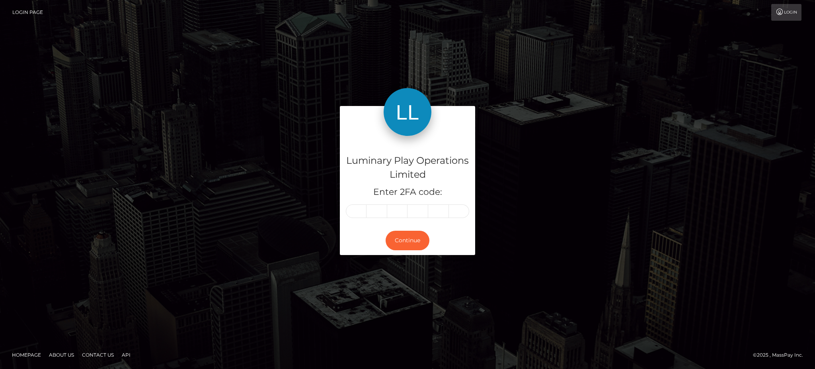 This screenshot has height=369, width=815. Describe the element at coordinates (408, 168) in the screenshot. I see `h4: Luminary Play Operations Limited` at that location.